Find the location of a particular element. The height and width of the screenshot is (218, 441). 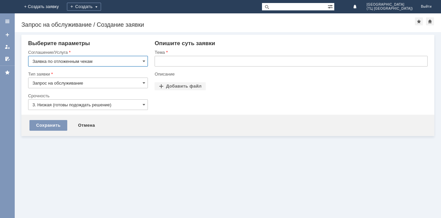

div: Сделать домашней страницей is located at coordinates (429, 21).